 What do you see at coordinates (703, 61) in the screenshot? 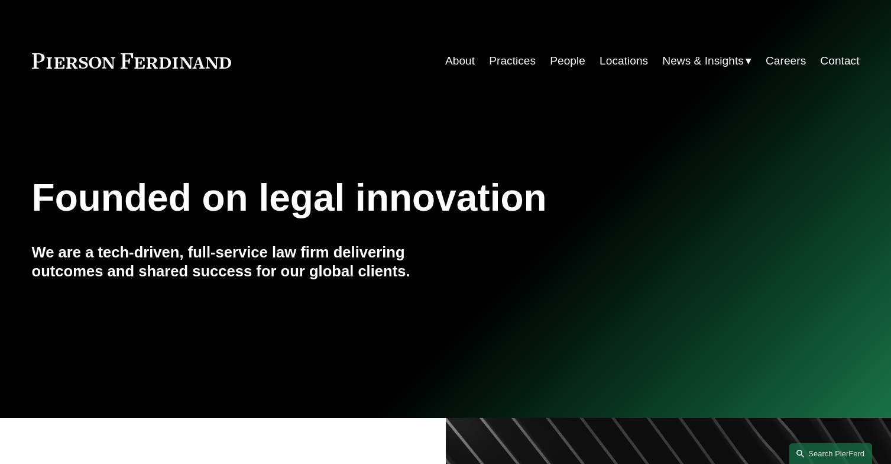
I see `span: News & Insights` at bounding box center [703, 61].